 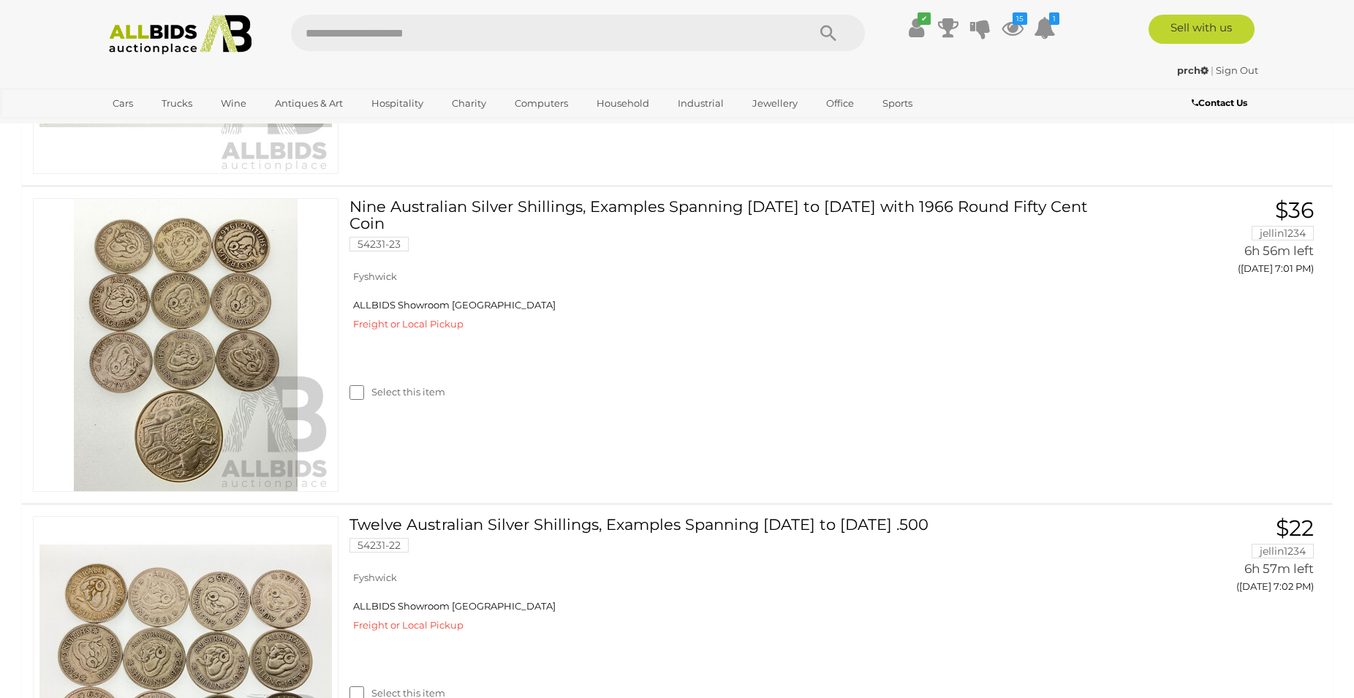 What do you see at coordinates (1221, 103) in the screenshot?
I see `a: Contact Us` at bounding box center [1221, 103].